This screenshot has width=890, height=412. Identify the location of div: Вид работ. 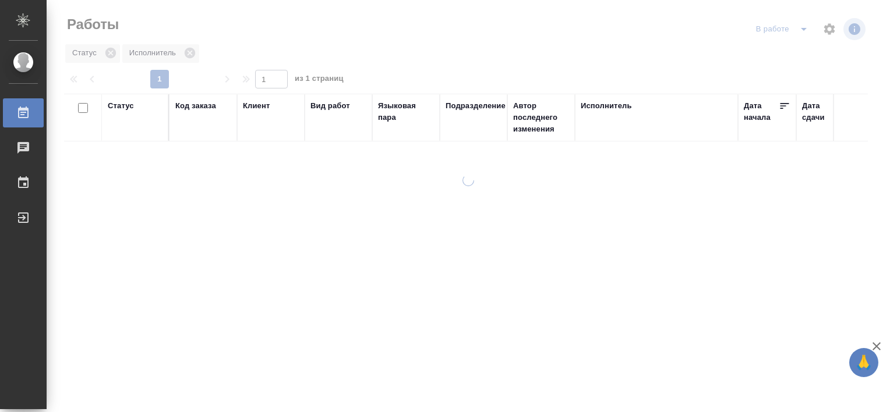
(330, 106).